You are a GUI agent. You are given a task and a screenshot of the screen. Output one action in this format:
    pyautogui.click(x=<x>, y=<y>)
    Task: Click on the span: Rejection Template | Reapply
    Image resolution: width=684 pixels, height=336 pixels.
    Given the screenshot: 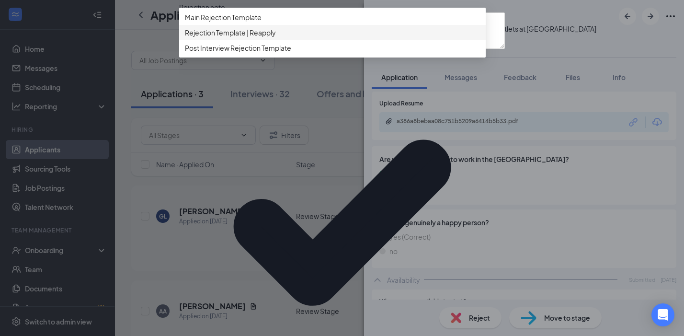 What is the action you would take?
    pyautogui.click(x=230, y=33)
    